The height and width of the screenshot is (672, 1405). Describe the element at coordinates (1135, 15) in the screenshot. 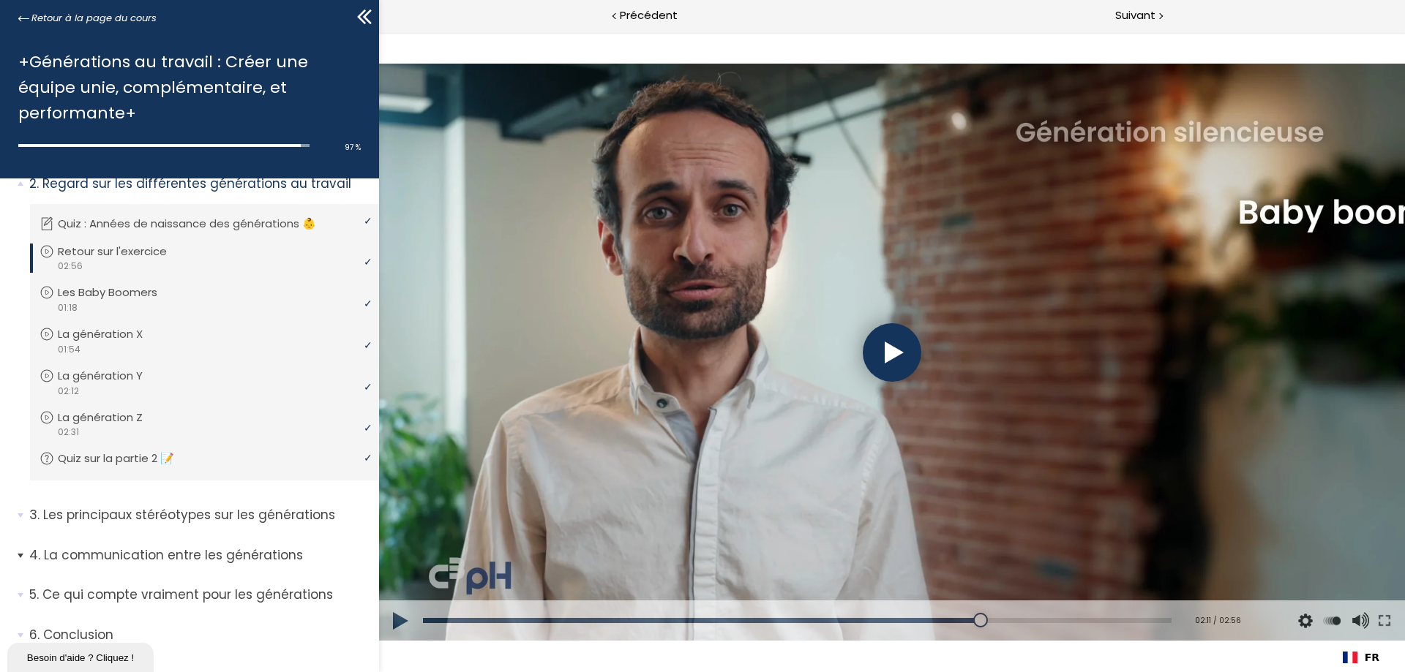

I see `span: Suivant` at that location.